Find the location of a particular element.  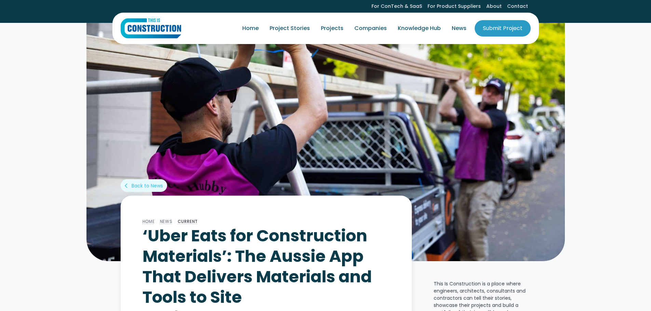

div: arrow_back_ios is located at coordinates (127, 186).